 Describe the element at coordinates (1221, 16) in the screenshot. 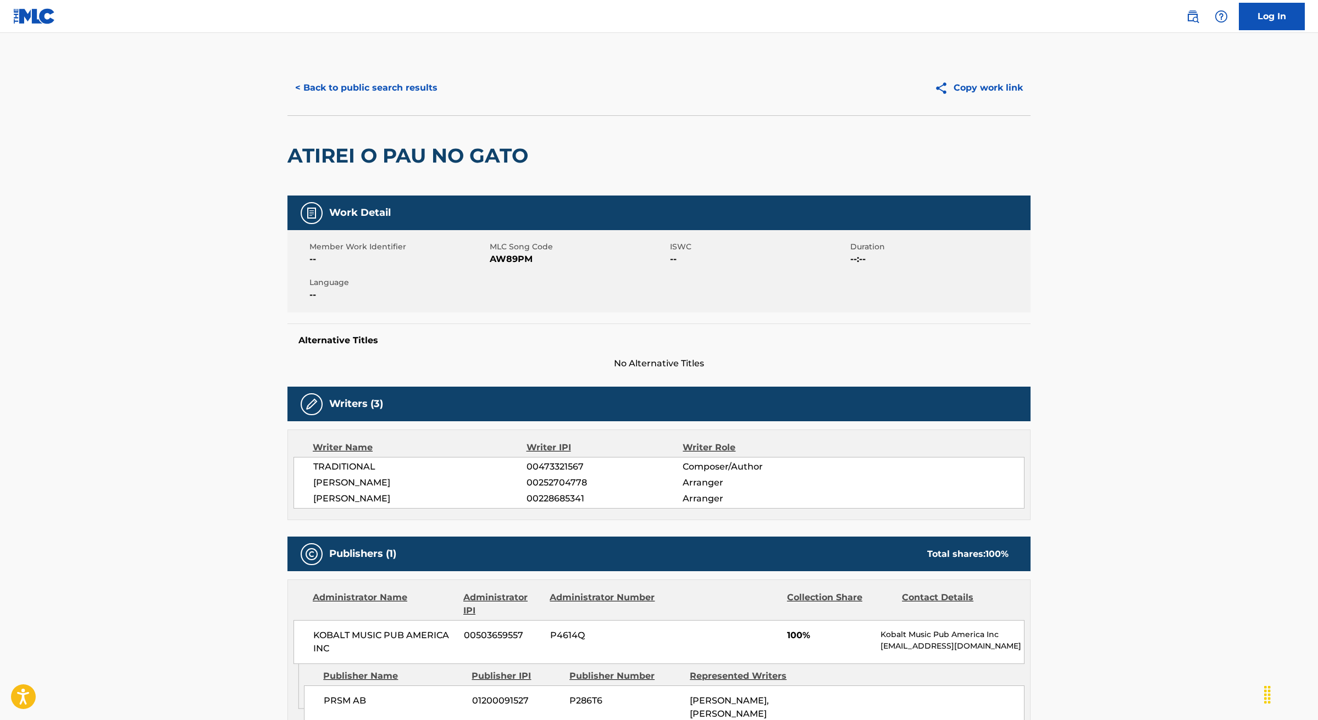

I see `img: help` at that location.